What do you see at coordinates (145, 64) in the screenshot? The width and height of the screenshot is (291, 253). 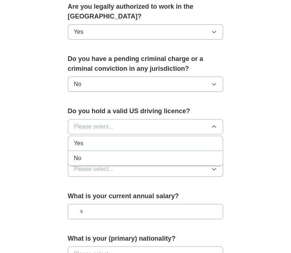 I see `label: Do you have a pending criminal charge or a criminal conviction in any jurisdiction?` at bounding box center [145, 64].